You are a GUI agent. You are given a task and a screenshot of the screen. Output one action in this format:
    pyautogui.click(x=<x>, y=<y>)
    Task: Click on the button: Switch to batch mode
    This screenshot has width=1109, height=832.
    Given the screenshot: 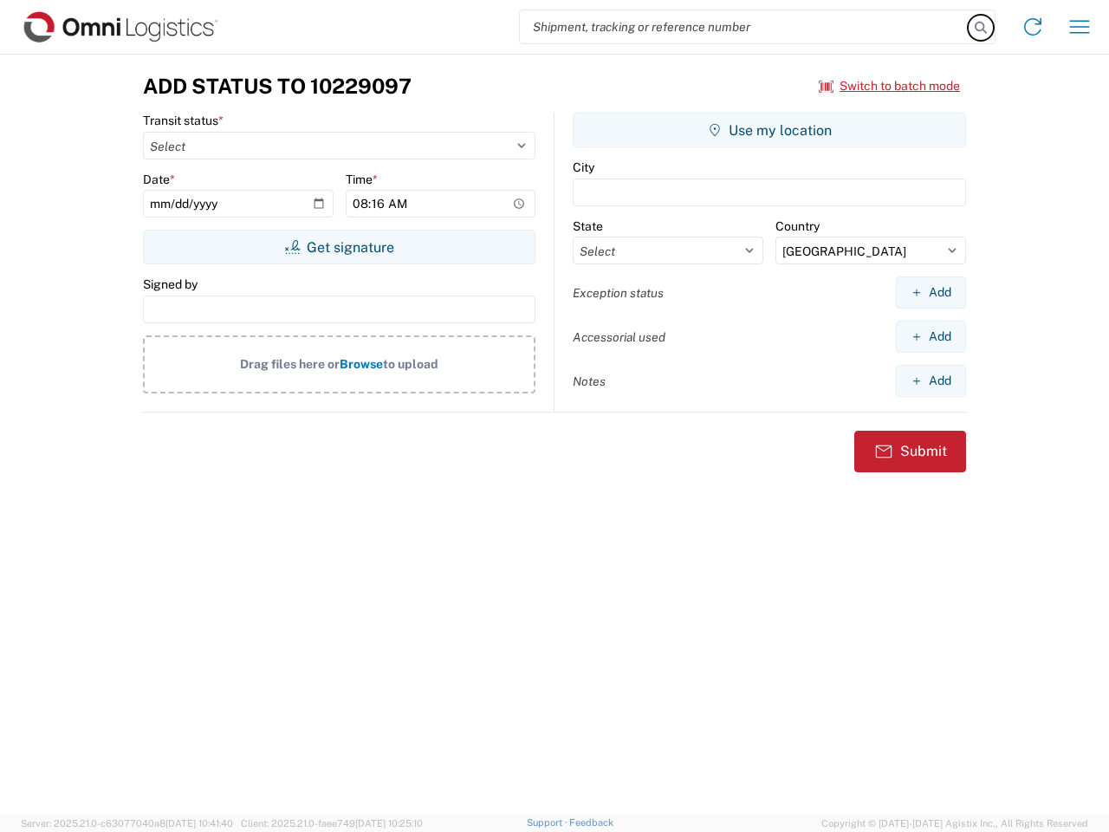 What is the action you would take?
    pyautogui.click(x=889, y=86)
    